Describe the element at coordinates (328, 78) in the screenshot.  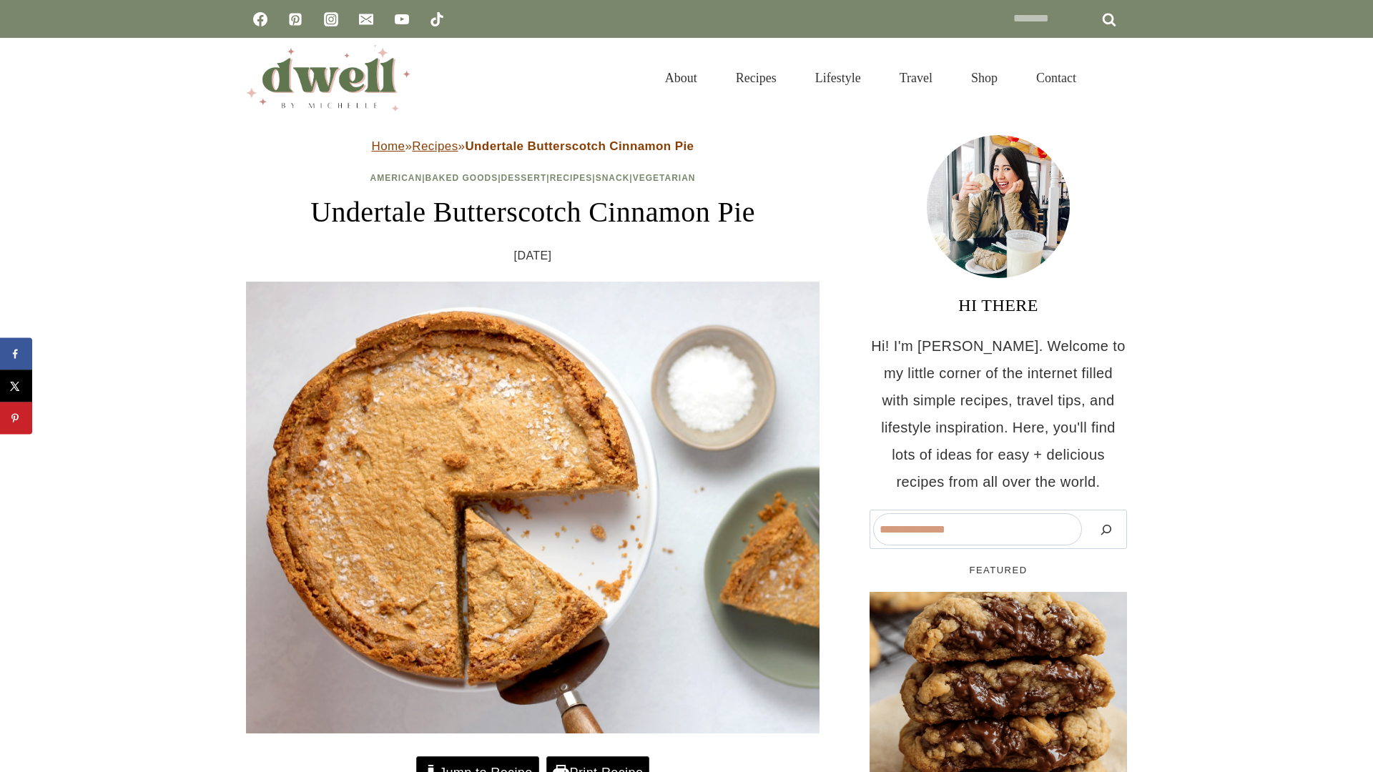
I see `a: DWELL by michelle` at that location.